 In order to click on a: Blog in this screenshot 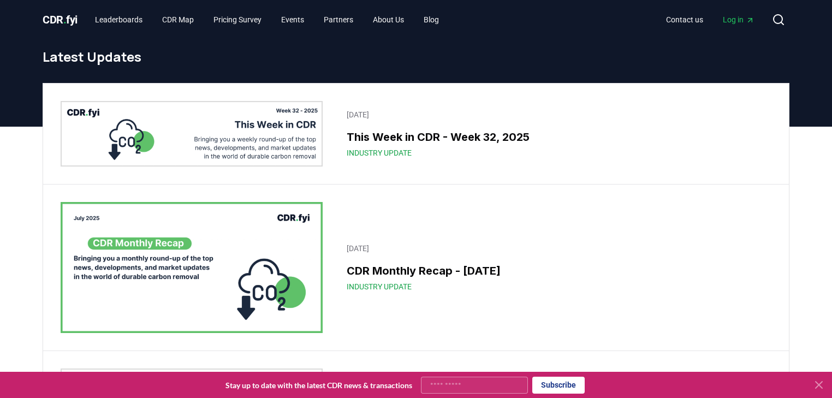, I will do `click(431, 20)`.